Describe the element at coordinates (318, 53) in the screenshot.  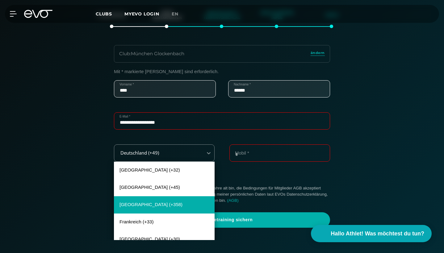
I see `span: ändern` at that location.